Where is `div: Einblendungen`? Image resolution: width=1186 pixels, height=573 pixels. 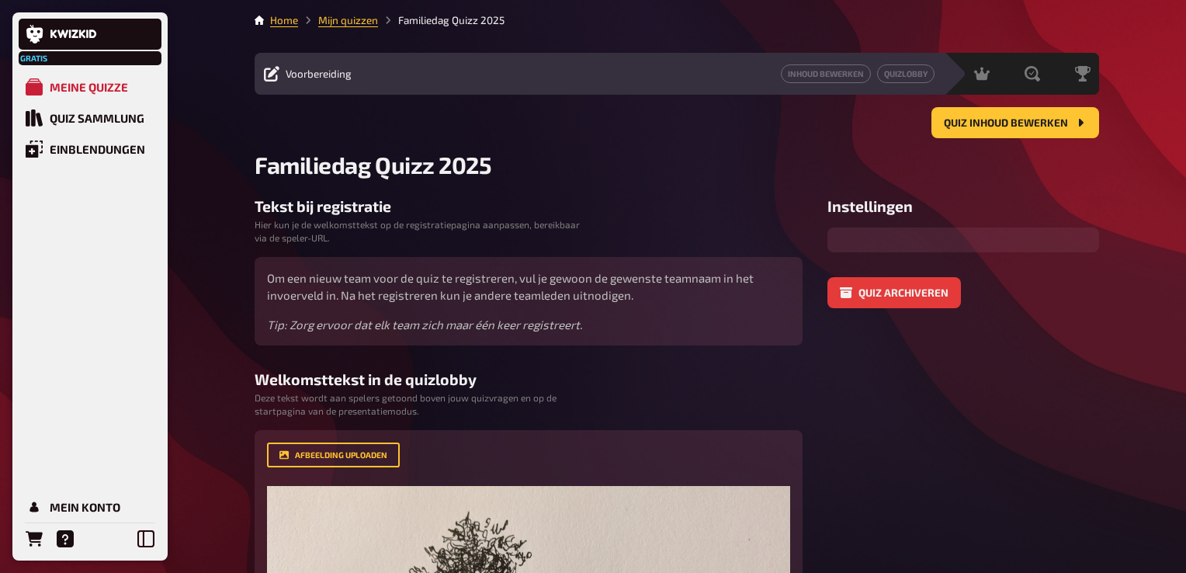 div: Einblendungen is located at coordinates (97, 149).